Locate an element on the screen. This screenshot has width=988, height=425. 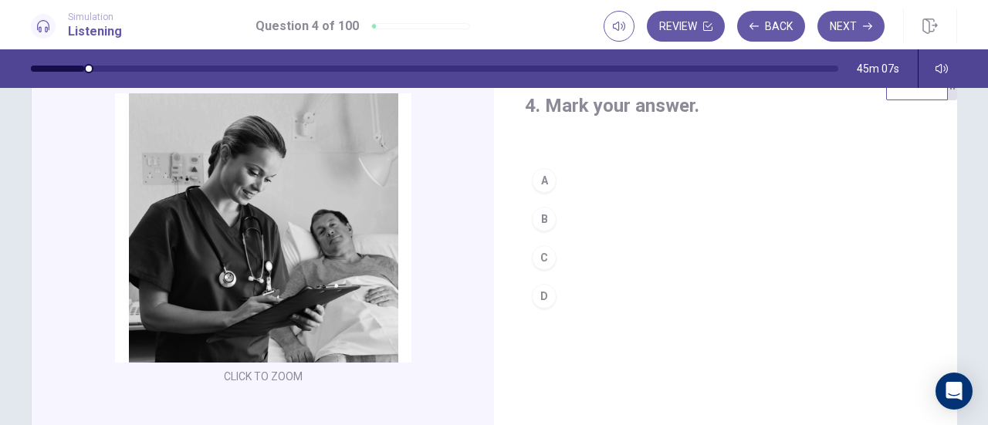
button: Next is located at coordinates (851, 26).